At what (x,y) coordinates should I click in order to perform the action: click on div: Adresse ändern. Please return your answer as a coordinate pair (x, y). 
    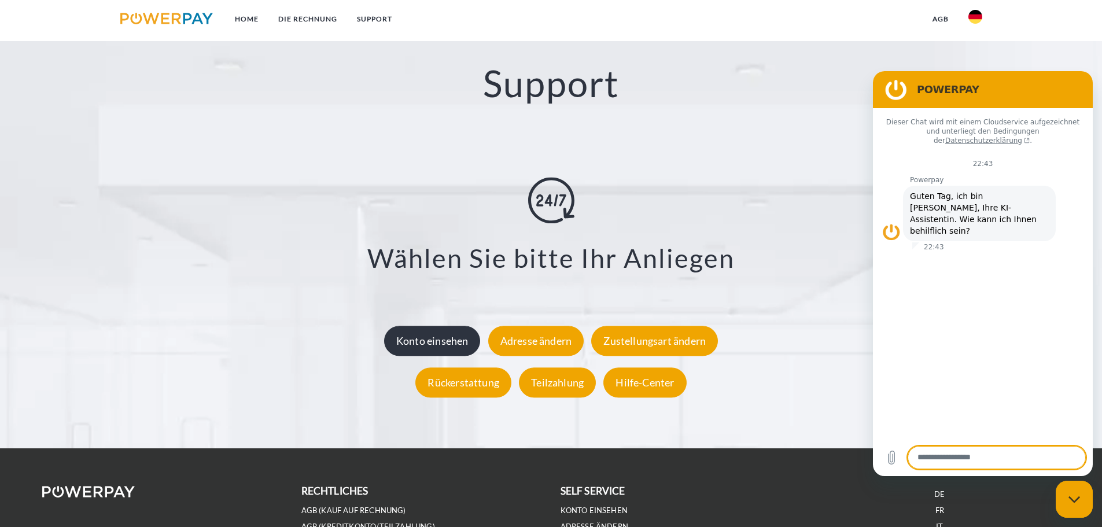
    Looking at the image, I should click on (536, 341).